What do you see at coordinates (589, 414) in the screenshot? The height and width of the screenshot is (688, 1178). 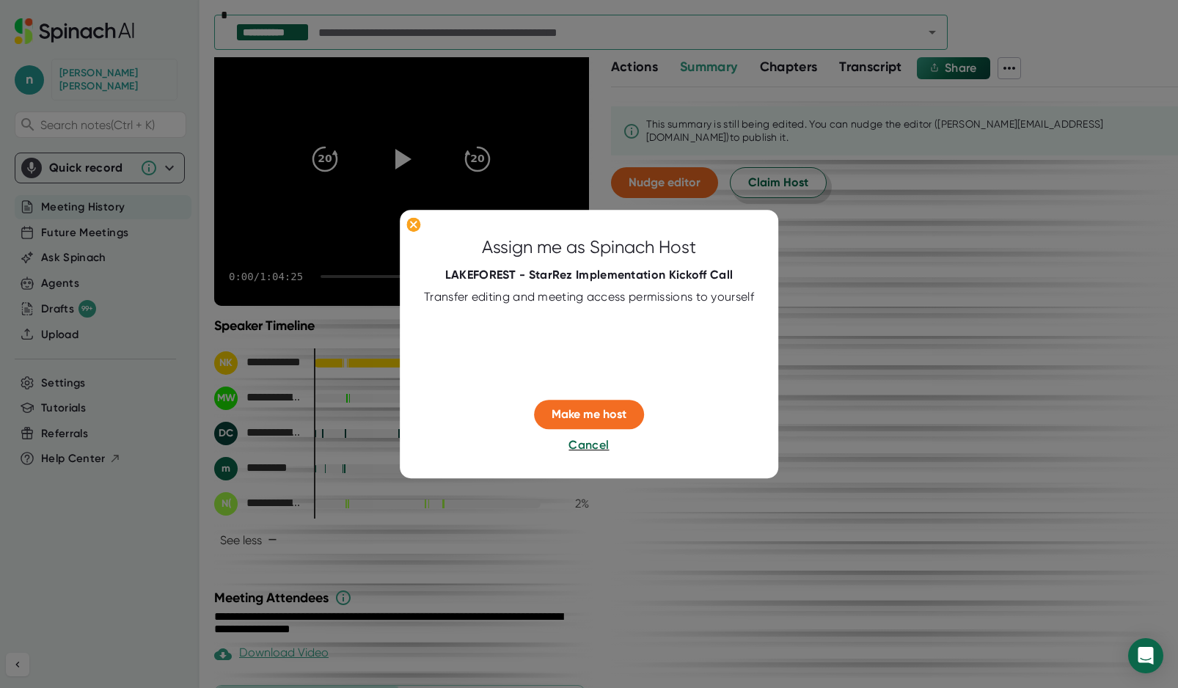 I see `button: Make me host` at bounding box center [589, 414].